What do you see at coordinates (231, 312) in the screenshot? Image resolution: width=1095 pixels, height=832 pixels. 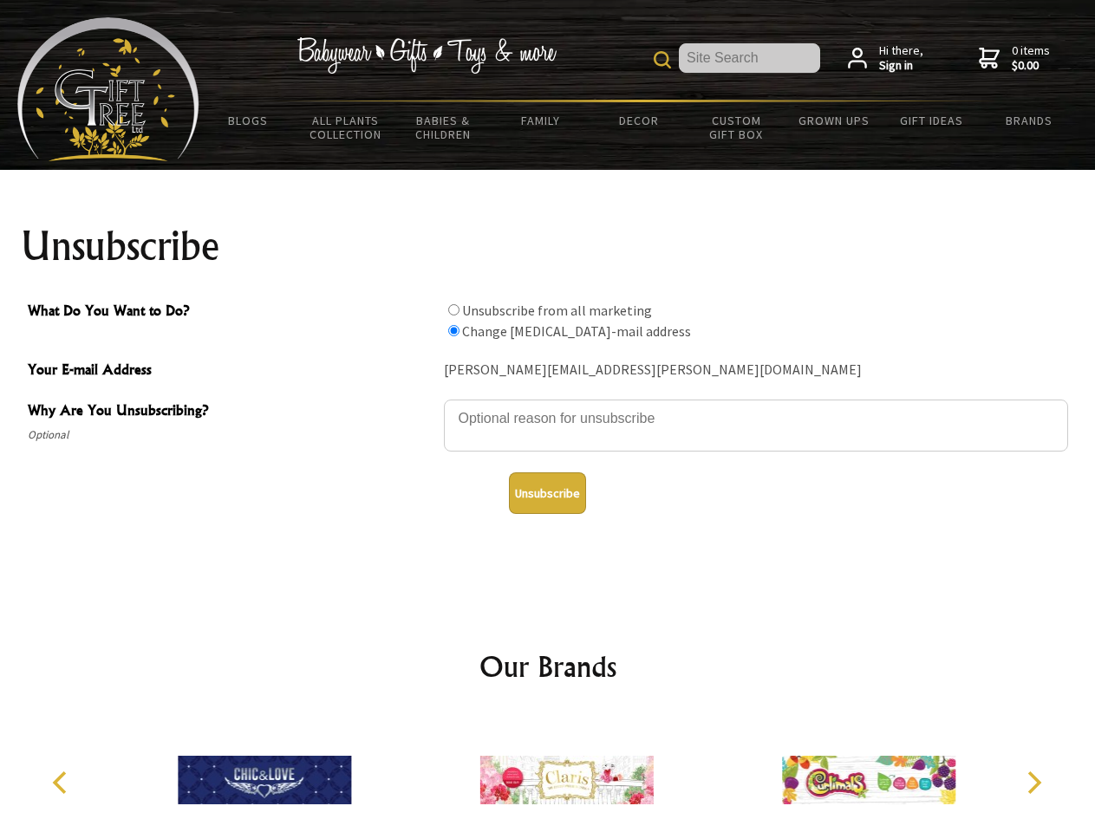 I see `span: What Do You Want to Do?` at bounding box center [231, 312].